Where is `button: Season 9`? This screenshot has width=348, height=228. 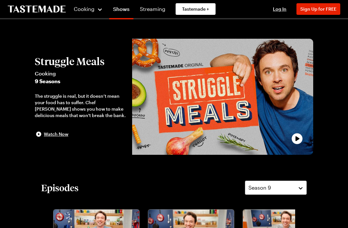 button: Season 9 is located at coordinates (276, 188).